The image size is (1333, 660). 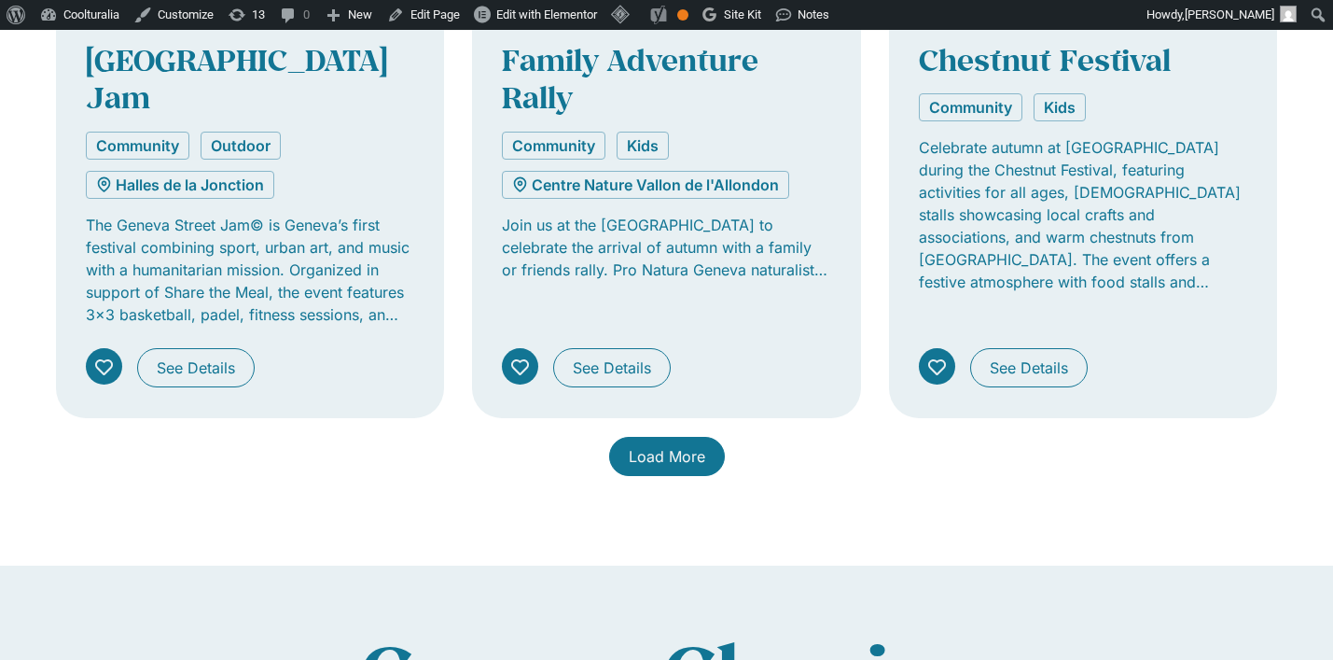 I want to click on span: Load More, so click(x=667, y=456).